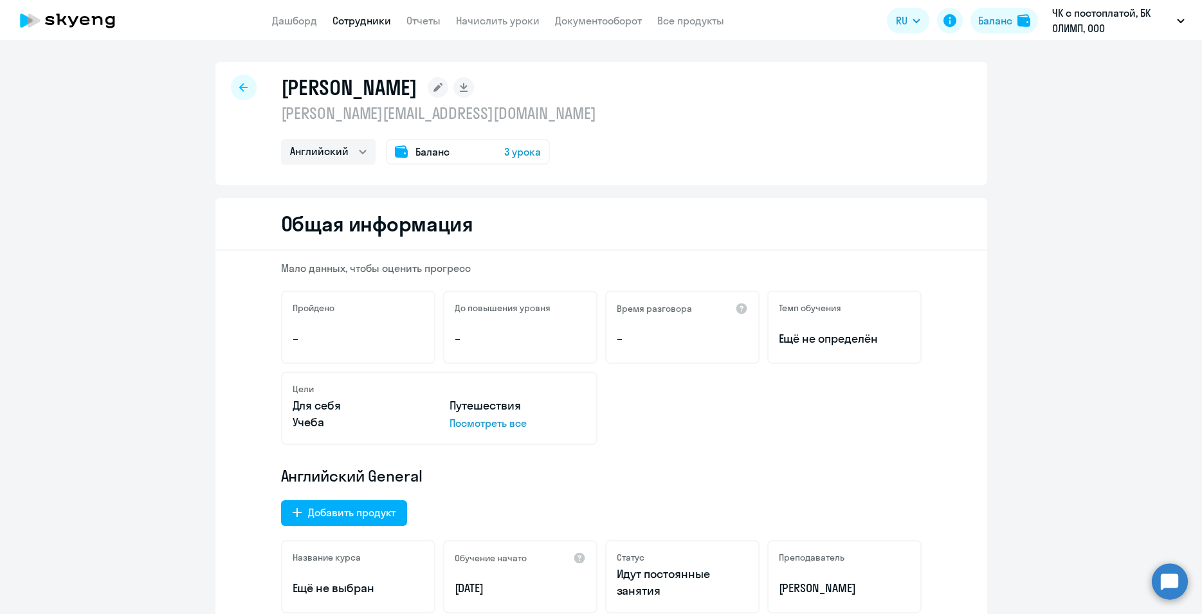 The height and width of the screenshot is (614, 1202). What do you see at coordinates (432, 152) in the screenshot?
I see `span: Баланс` at bounding box center [432, 152].